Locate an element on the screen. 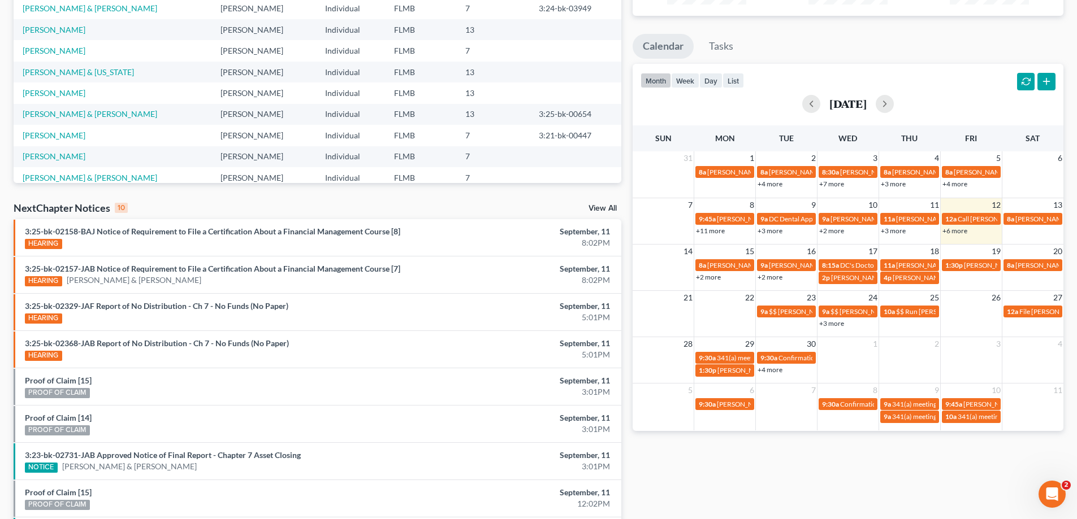  span: 1:30p is located at coordinates (707, 370).